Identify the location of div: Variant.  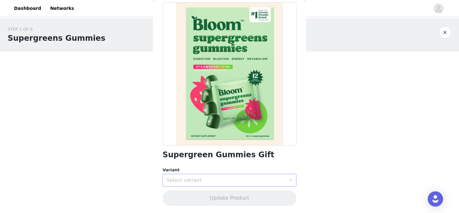
(230, 170).